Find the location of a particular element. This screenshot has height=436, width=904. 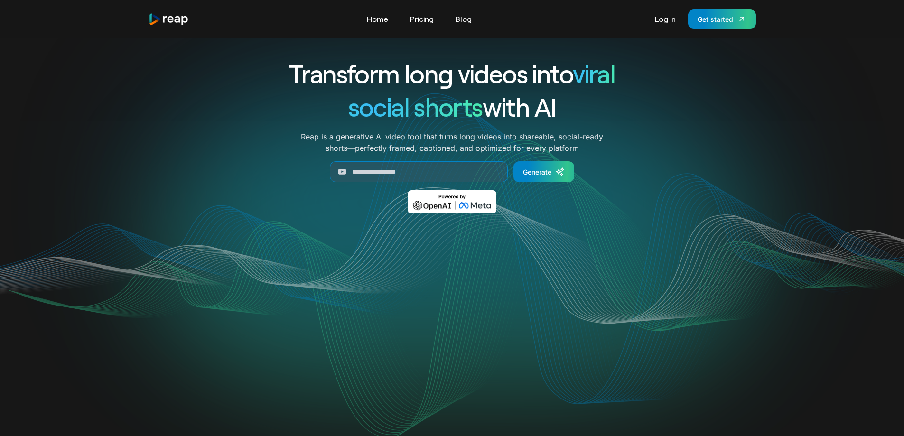

video: Your browser does not support the video tag. is located at coordinates (452, 323).